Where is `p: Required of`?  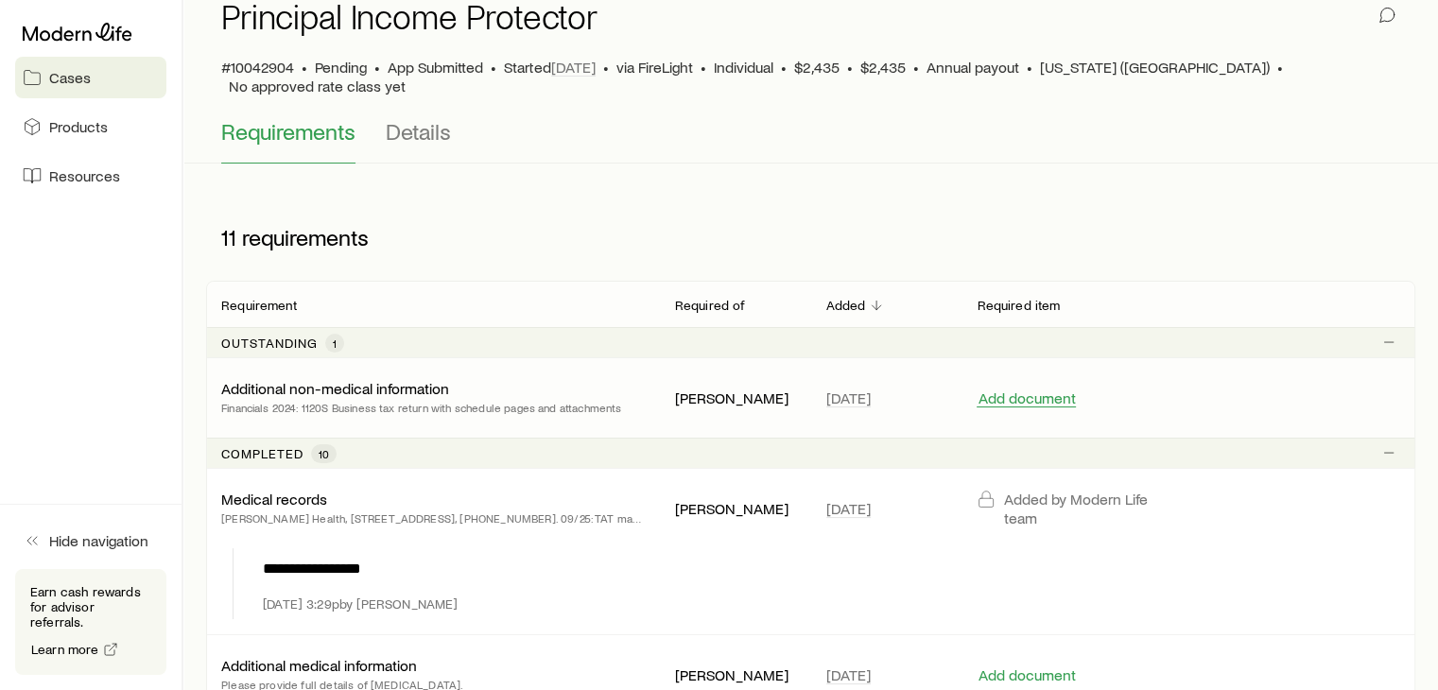 p: Required of is located at coordinates (710, 305).